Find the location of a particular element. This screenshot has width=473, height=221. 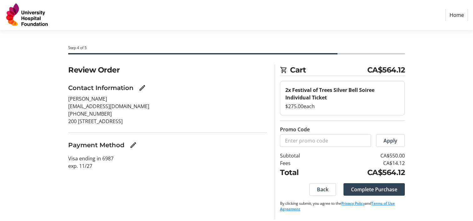

td: CA$14.12 is located at coordinates (364, 163).